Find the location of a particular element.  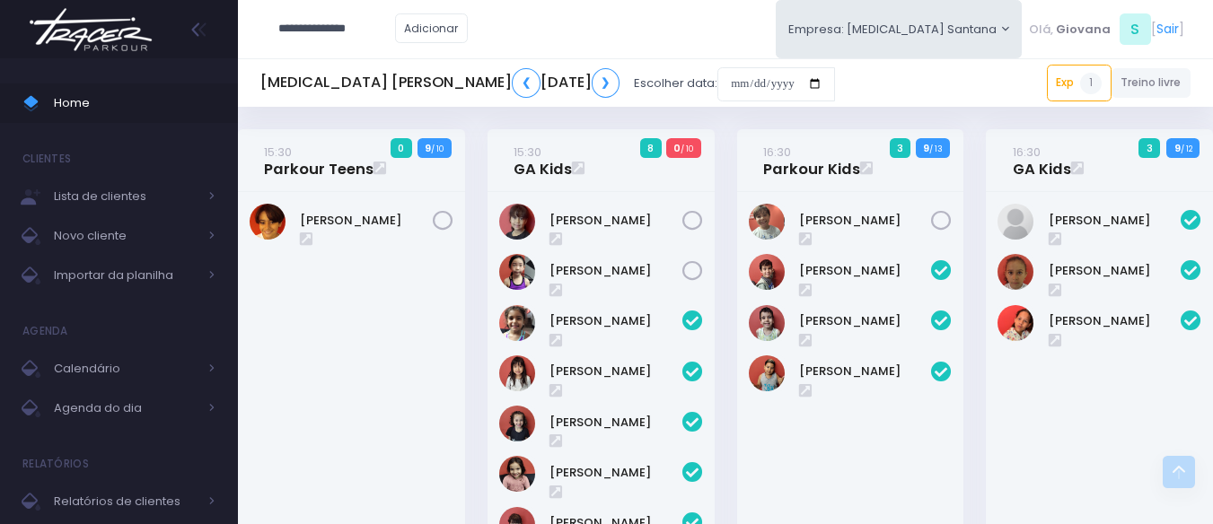

img: Valentina Eduarda Azevedo is located at coordinates (1015, 323).